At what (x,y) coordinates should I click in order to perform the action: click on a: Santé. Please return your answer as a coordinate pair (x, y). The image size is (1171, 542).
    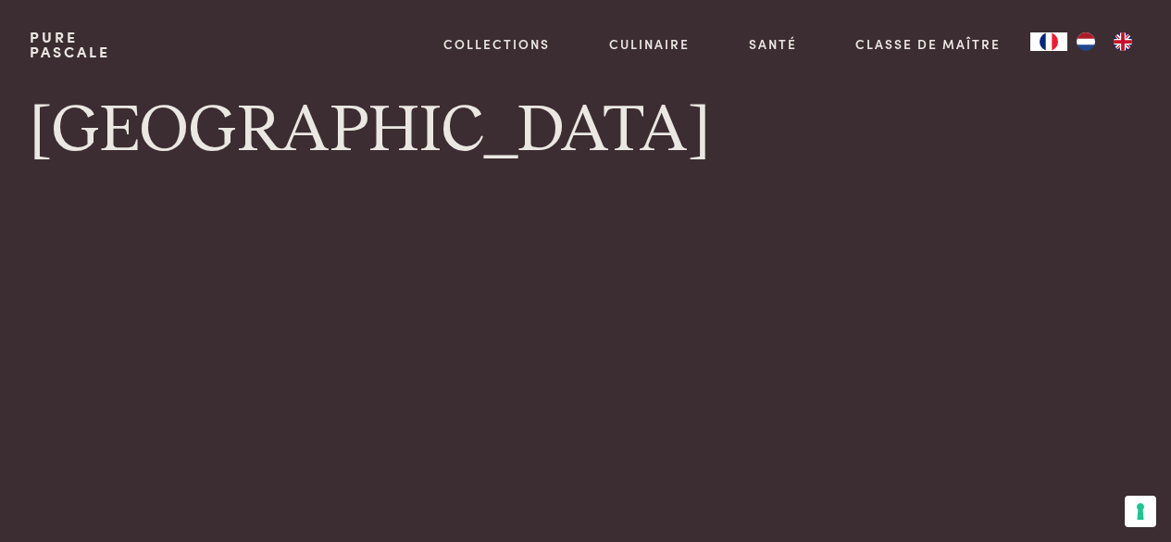
    Looking at the image, I should click on (773, 44).